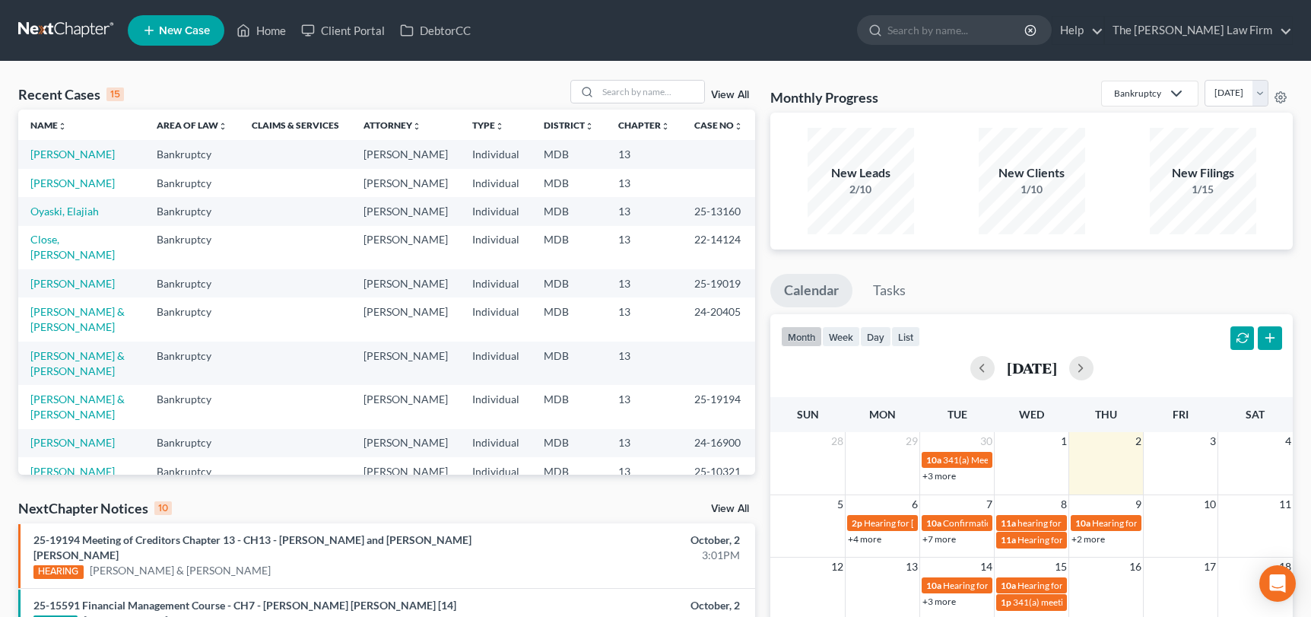 The image size is (1311, 617). Describe the element at coordinates (906, 336) in the screenshot. I see `button: list` at that location.